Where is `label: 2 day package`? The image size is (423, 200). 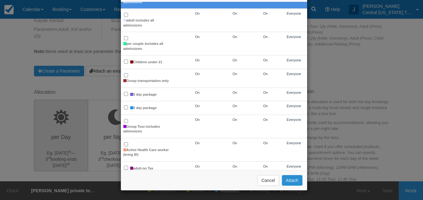 label: 2 day package is located at coordinates (143, 108).